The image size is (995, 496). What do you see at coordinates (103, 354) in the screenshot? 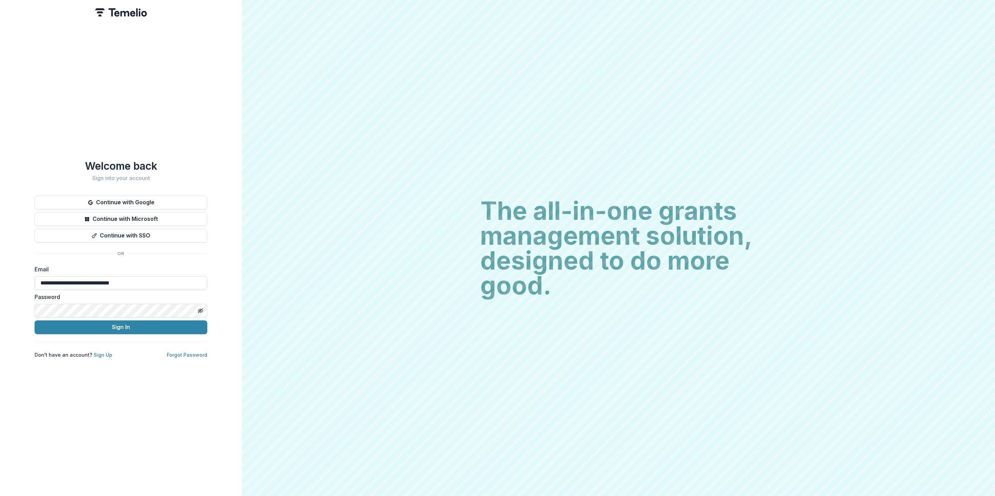
I see `a: Sign Up` at bounding box center [103, 354].